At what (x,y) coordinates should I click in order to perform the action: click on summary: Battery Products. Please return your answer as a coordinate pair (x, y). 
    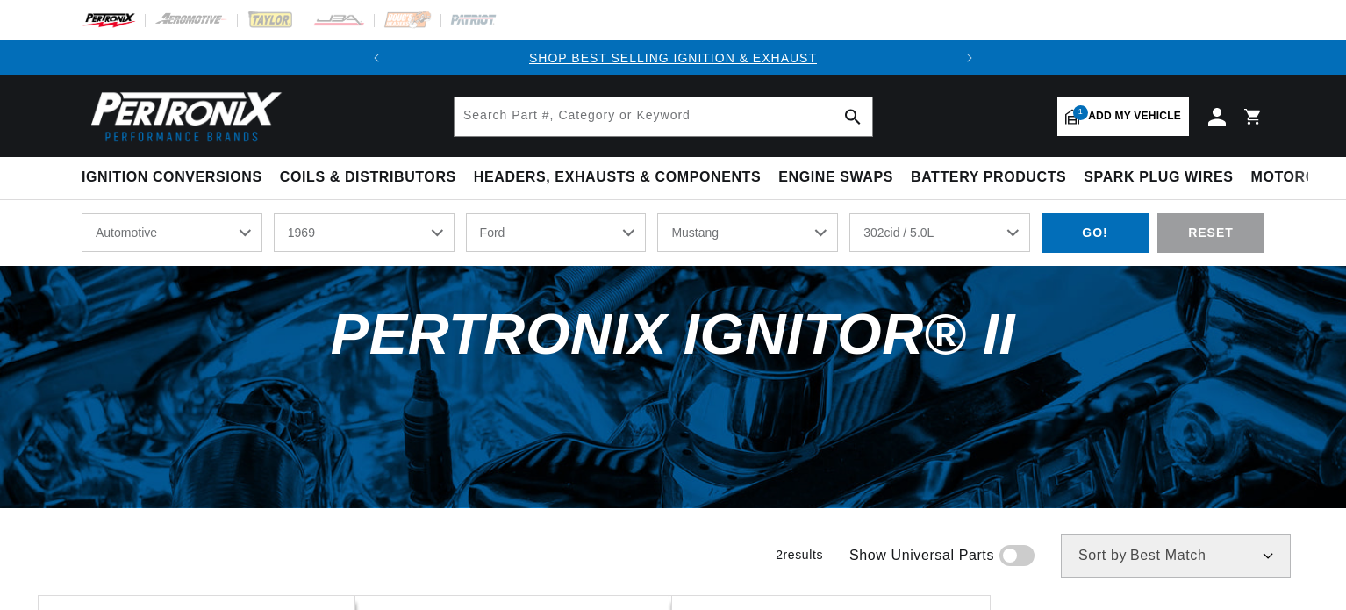
    Looking at the image, I should click on (988, 177).